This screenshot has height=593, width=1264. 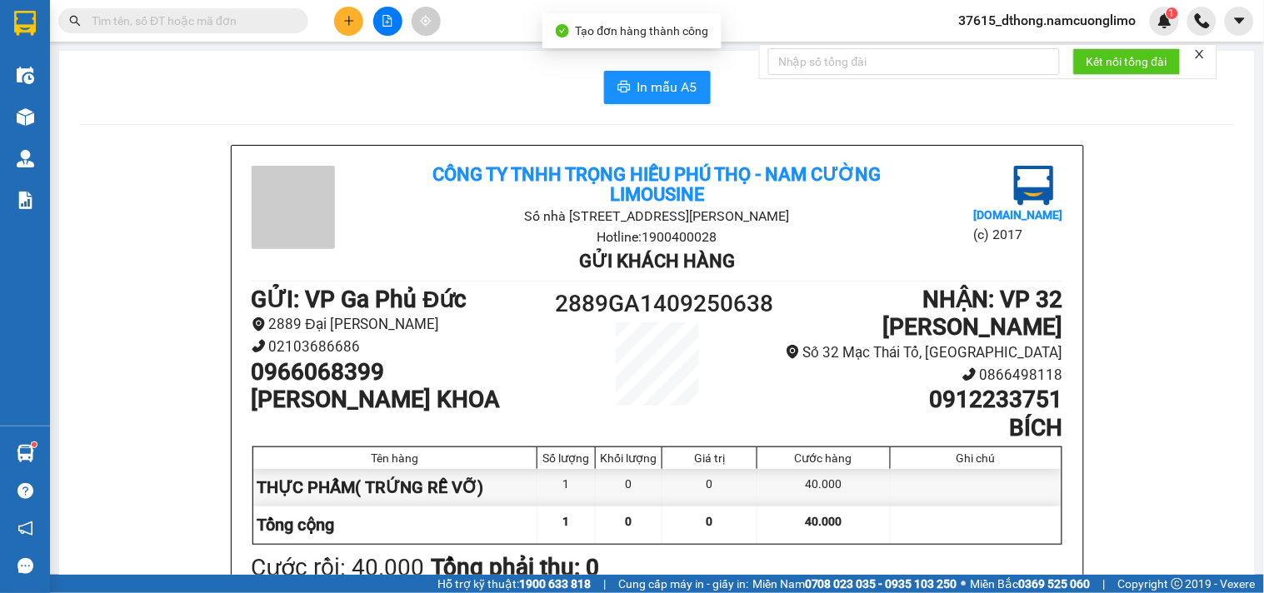 I want to click on span: check-circle, so click(x=562, y=31).